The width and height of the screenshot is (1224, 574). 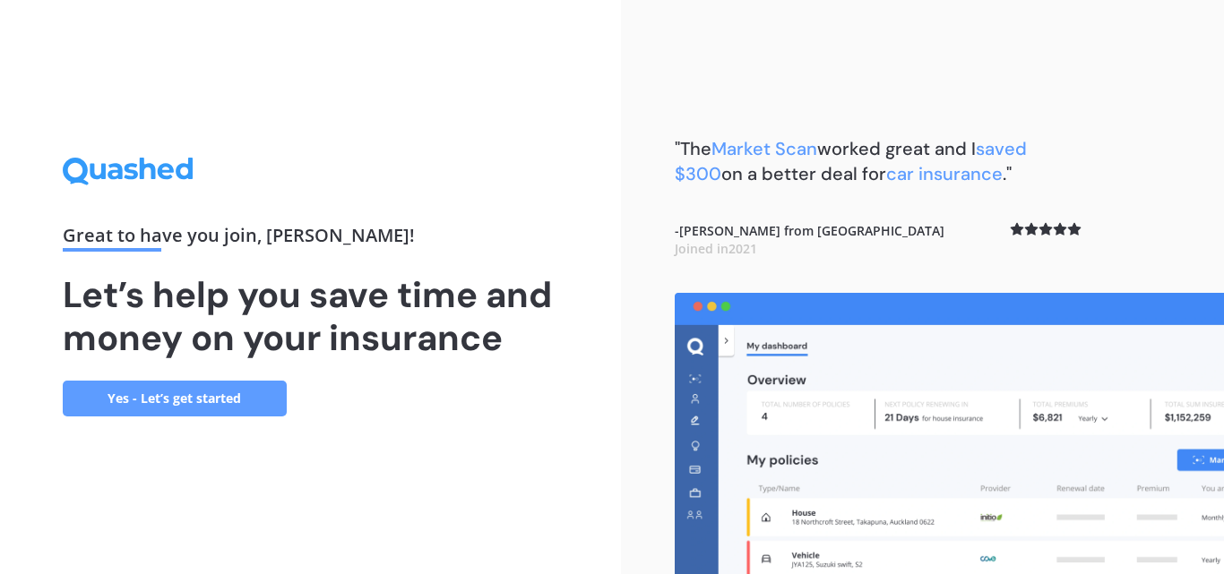 I want to click on span: saved $300, so click(x=850, y=161).